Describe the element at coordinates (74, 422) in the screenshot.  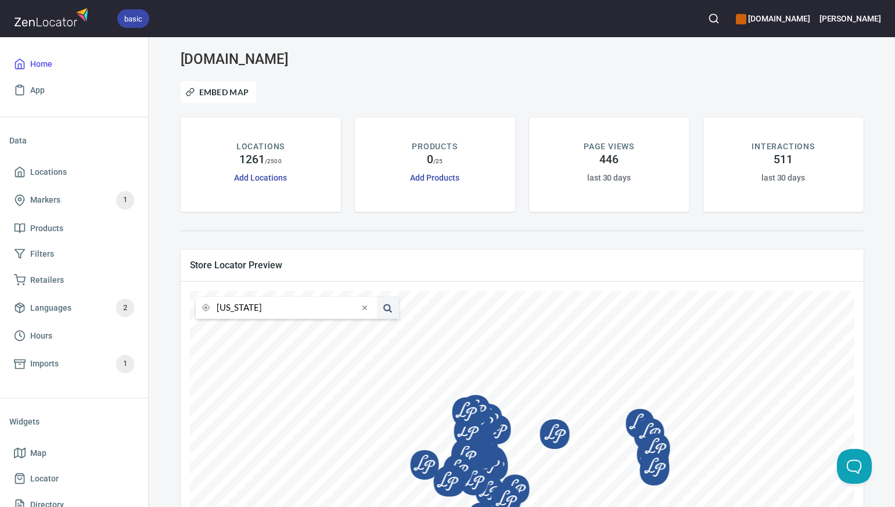
I see `li: Widgets` at that location.